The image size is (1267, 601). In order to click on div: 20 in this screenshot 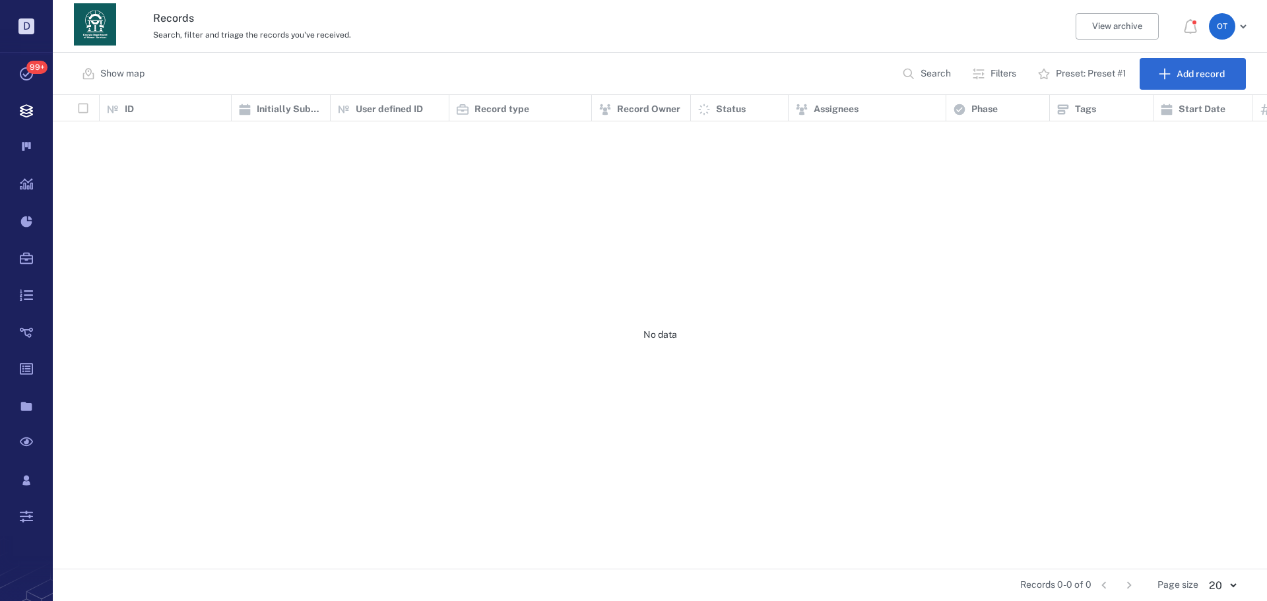, I will do `click(1222, 585)`.